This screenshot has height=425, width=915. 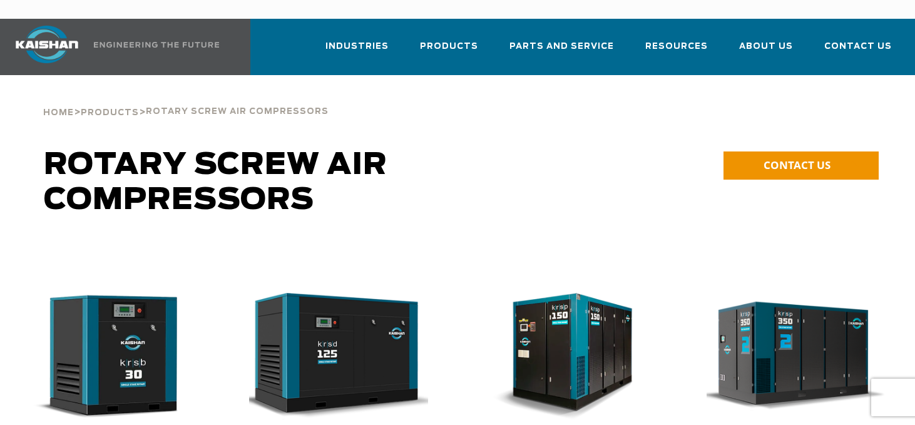 I want to click on span: CONTACT US, so click(x=796, y=165).